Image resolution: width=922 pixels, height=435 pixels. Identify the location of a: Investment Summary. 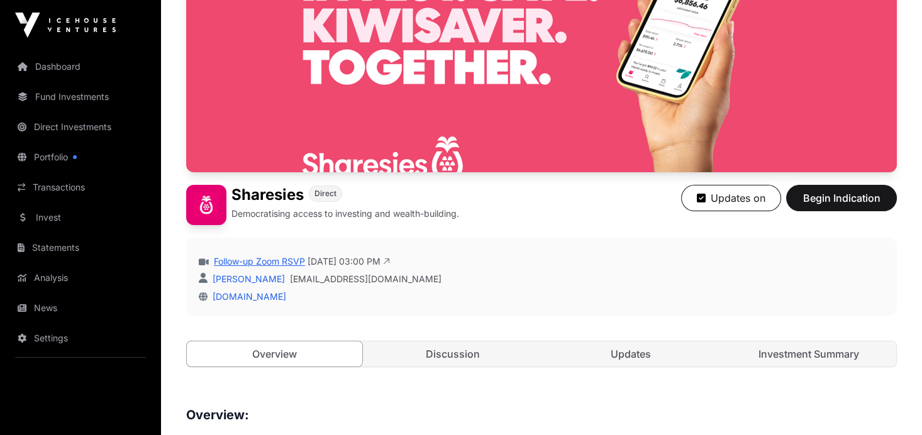
(808, 354).